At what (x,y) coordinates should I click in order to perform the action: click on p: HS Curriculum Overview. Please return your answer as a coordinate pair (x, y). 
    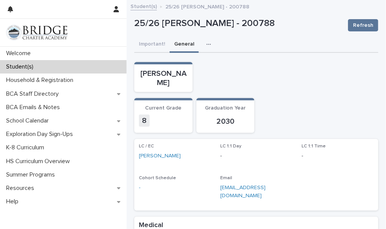
    Looking at the image, I should click on (39, 161).